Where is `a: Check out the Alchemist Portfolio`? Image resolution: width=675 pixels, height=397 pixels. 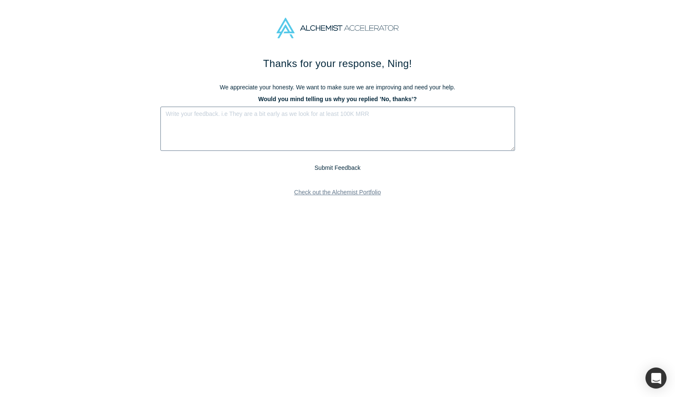
a: Check out the Alchemist Portfolio is located at coordinates (337, 192).